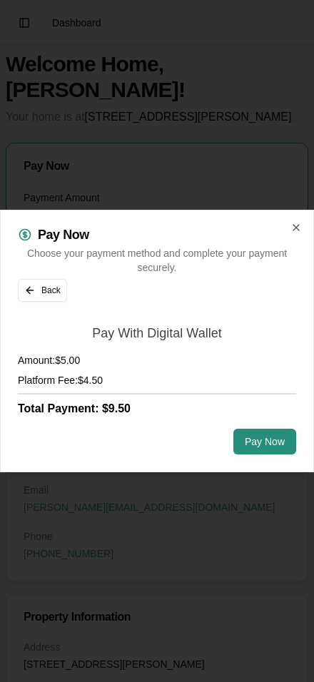 The height and width of the screenshot is (682, 314). I want to click on p: Choose your payment method and complete your payment securely., so click(157, 260).